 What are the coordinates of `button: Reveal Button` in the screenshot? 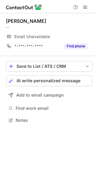 It's located at (76, 46).